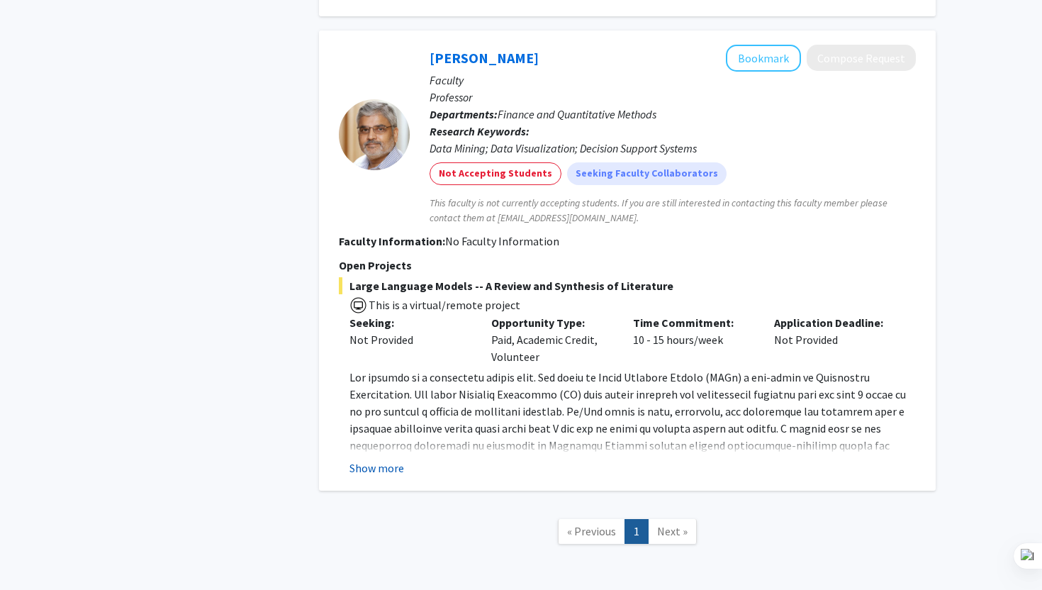 The image size is (1042, 590). What do you see at coordinates (637, 531) in the screenshot?
I see `a: 1` at bounding box center [637, 531].